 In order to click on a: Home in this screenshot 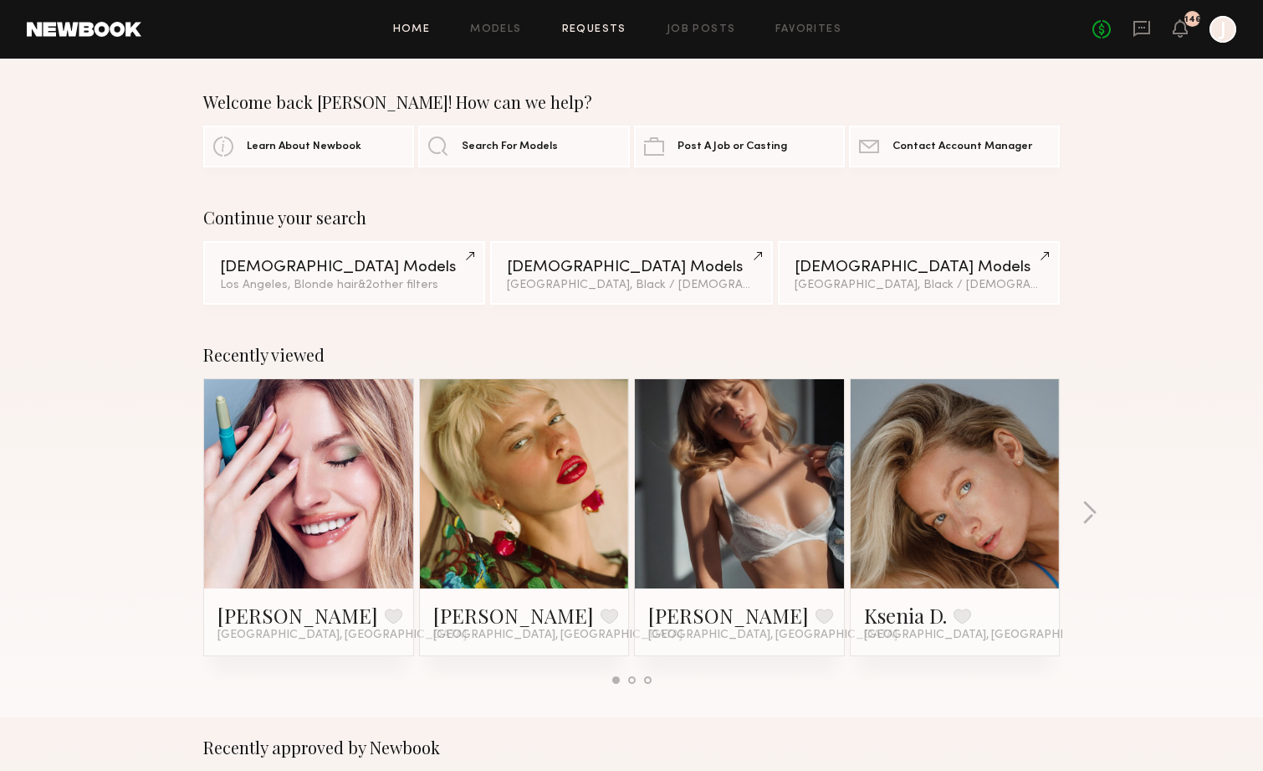, I will do `click(412, 29)`.